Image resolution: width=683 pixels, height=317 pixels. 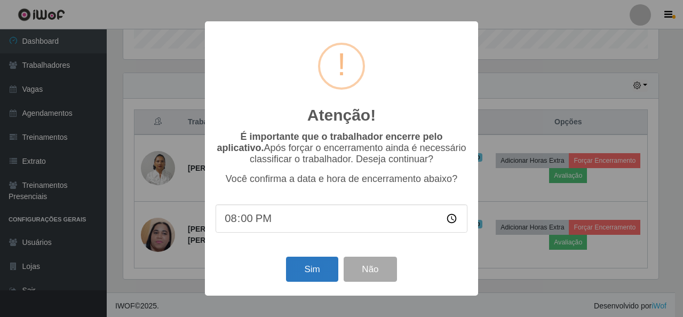 What do you see at coordinates (370, 269) in the screenshot?
I see `button: Não` at bounding box center [370, 269].